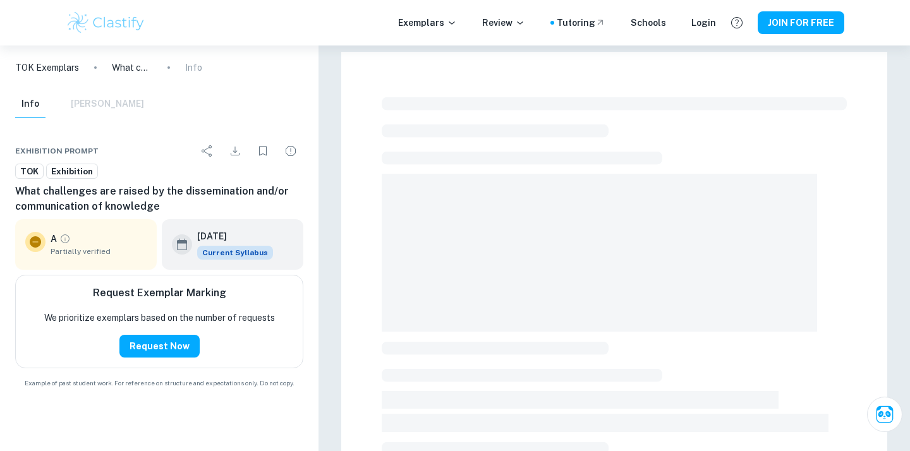 Image resolution: width=910 pixels, height=451 pixels. I want to click on span: Exhibition Prompt, so click(57, 151).